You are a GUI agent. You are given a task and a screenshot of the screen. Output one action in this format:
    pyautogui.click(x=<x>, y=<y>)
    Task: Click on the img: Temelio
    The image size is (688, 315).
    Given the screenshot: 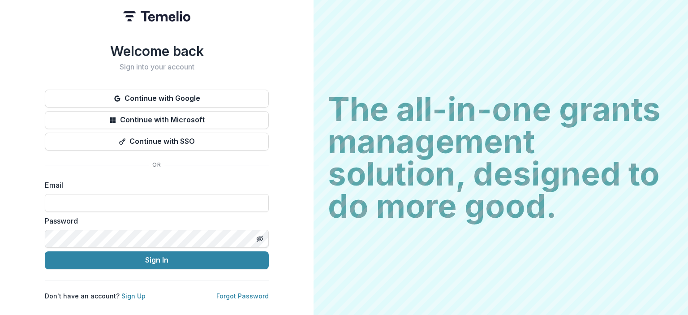 What is the action you would take?
    pyautogui.click(x=157, y=16)
    